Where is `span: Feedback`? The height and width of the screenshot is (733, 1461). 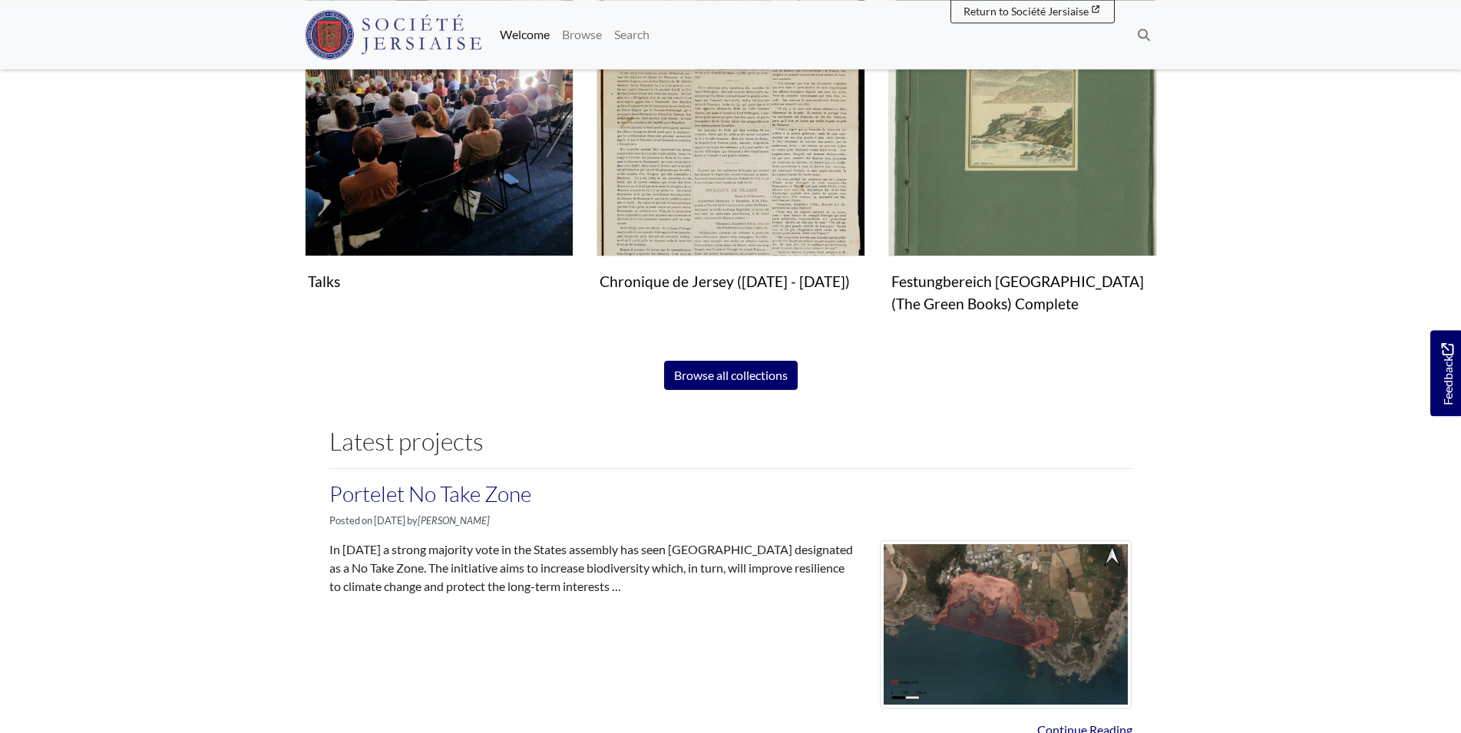 span: Feedback is located at coordinates (1447, 373).